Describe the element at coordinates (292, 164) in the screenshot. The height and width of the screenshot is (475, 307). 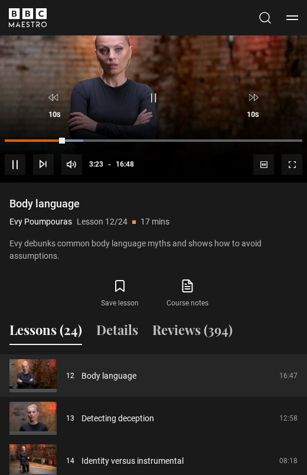
I see `button: Fullscreen` at that location.